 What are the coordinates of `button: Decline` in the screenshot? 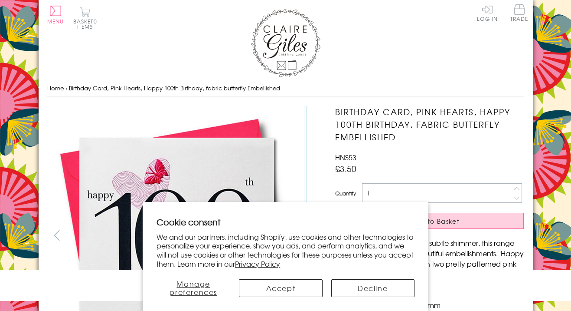 It's located at (373, 288).